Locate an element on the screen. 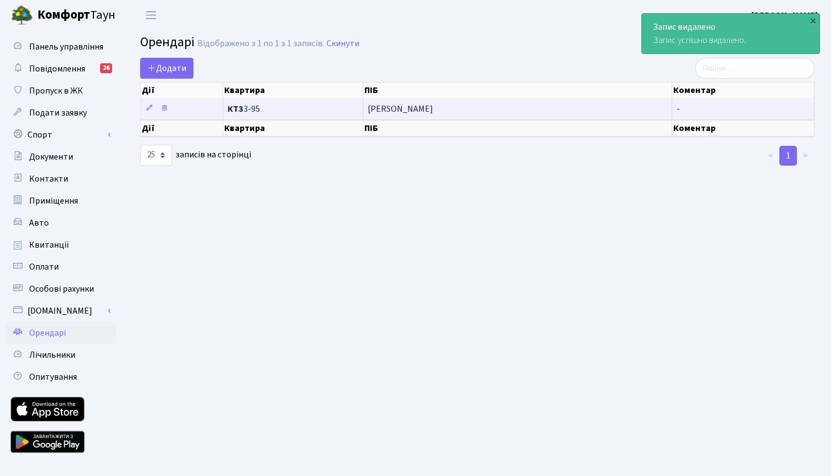 This screenshot has height=476, width=831. a: Контакти is located at coordinates (60, 179).